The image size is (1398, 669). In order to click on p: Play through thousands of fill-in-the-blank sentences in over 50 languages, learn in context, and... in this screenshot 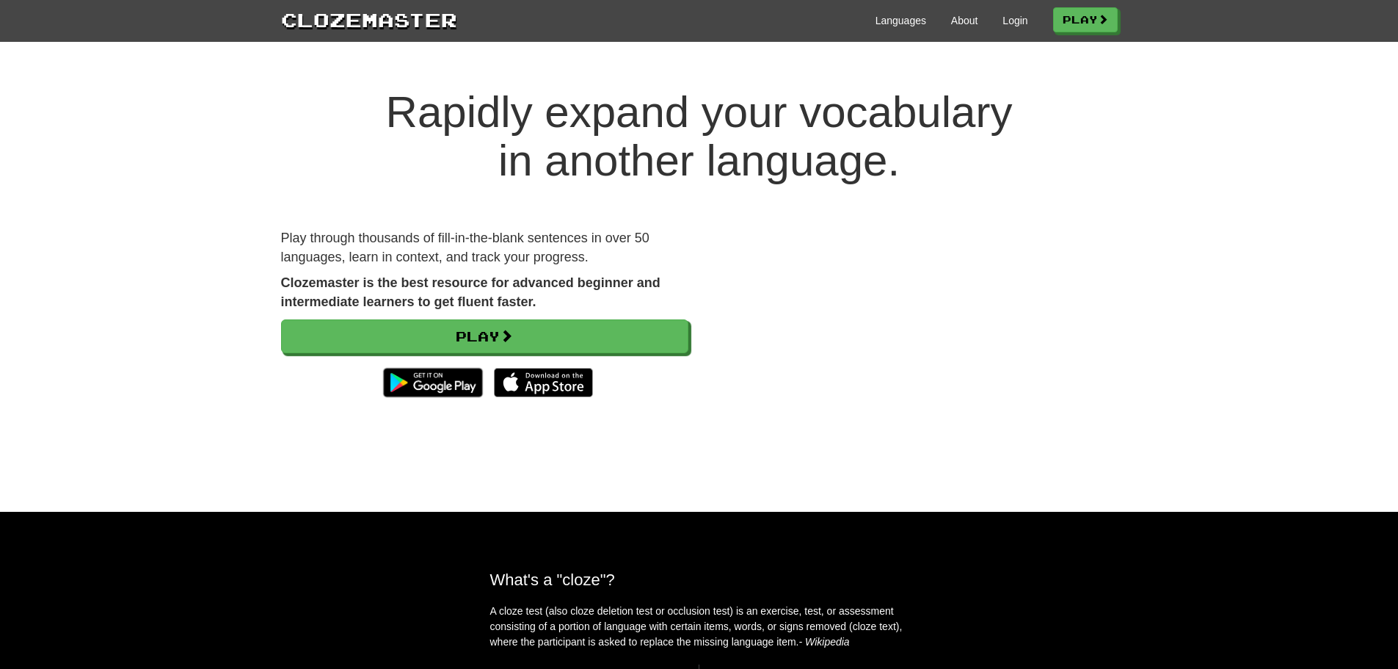, I will do `click(484, 247)`.